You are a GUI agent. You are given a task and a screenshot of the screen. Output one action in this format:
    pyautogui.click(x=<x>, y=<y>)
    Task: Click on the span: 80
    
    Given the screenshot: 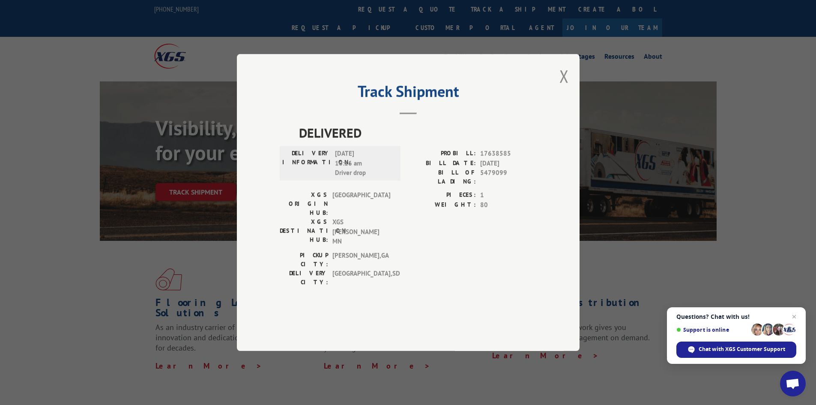 What is the action you would take?
    pyautogui.click(x=509, y=205)
    